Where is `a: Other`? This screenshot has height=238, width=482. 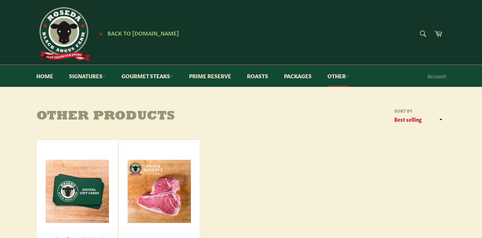
a: Other is located at coordinates (338, 76).